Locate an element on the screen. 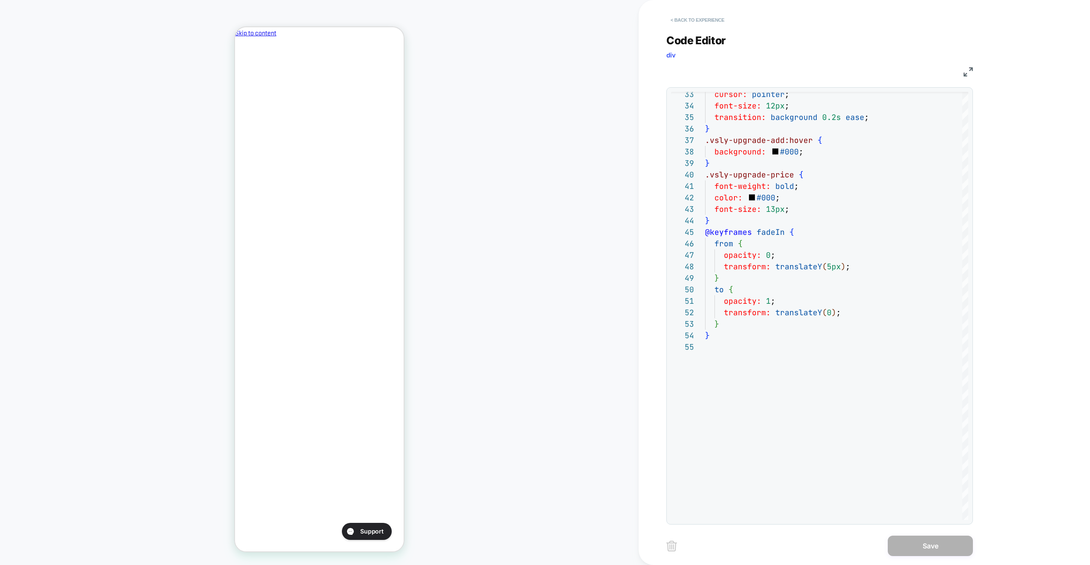  span: 12px is located at coordinates (775, 106).